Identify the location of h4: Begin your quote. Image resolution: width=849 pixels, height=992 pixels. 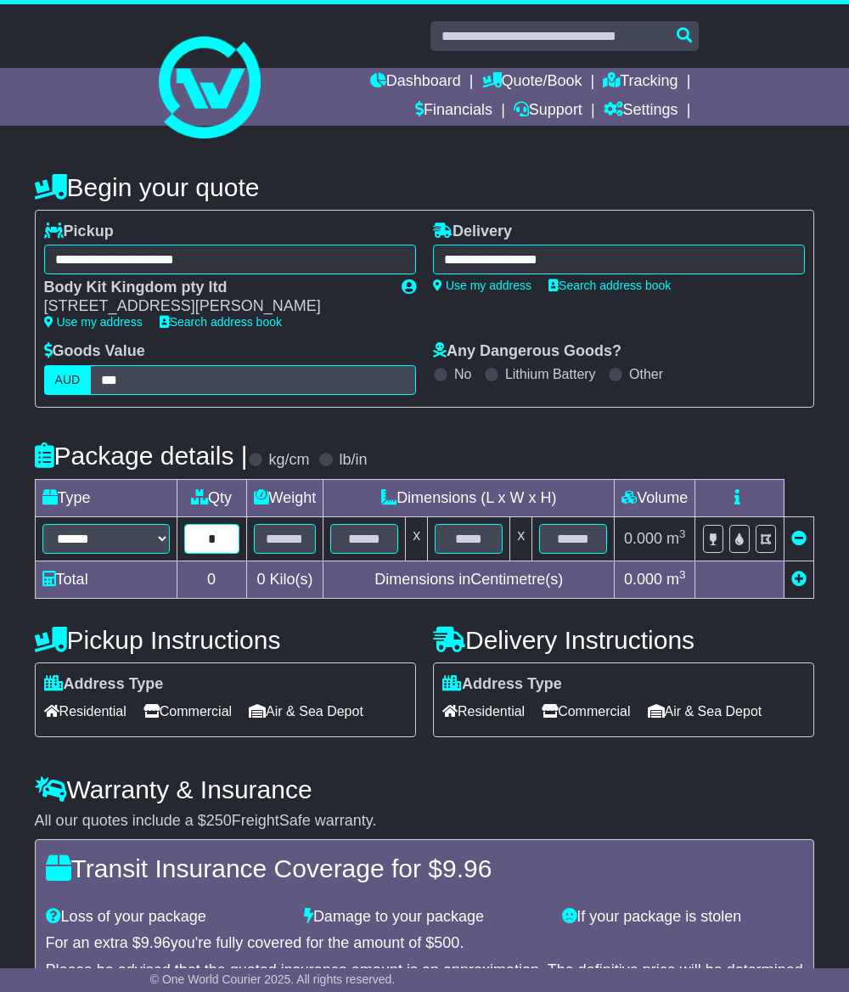
(425, 187).